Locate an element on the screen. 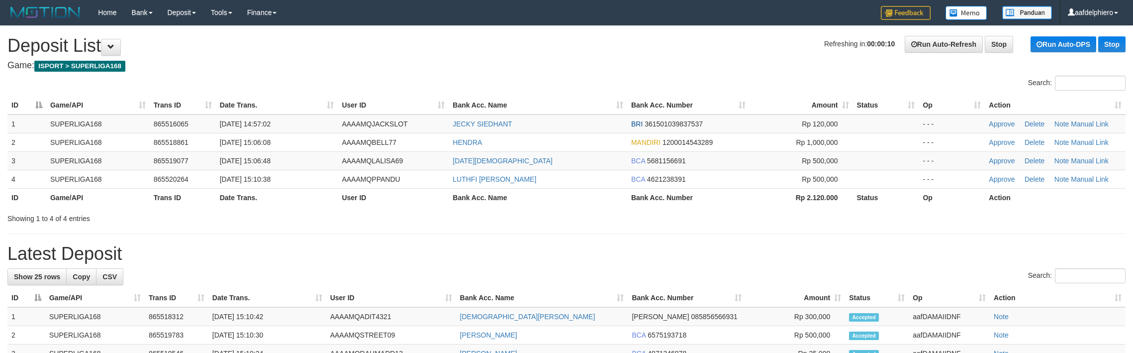 The width and height of the screenshot is (1133, 353). td: 865518312 is located at coordinates (177, 316).